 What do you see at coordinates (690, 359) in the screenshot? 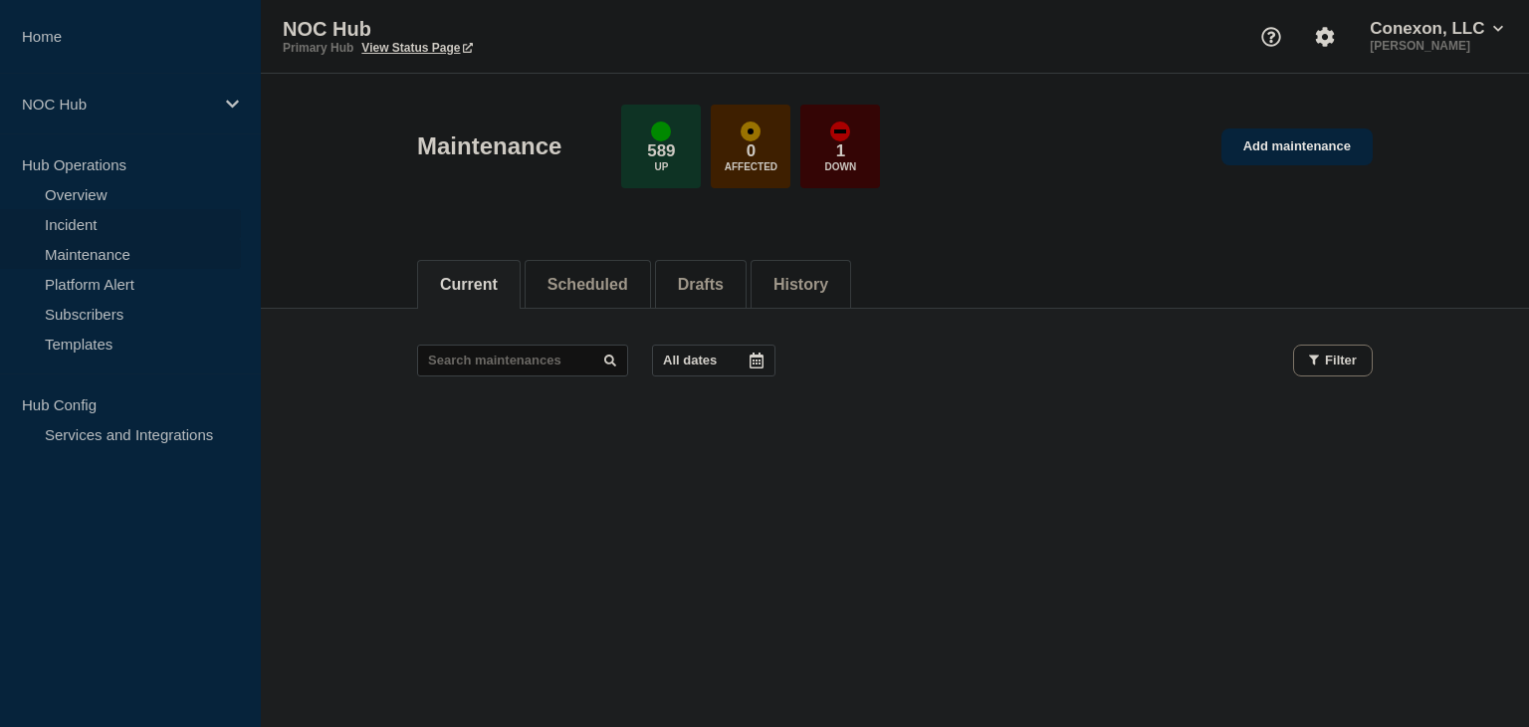
I see `p: All dates` at bounding box center [690, 359].